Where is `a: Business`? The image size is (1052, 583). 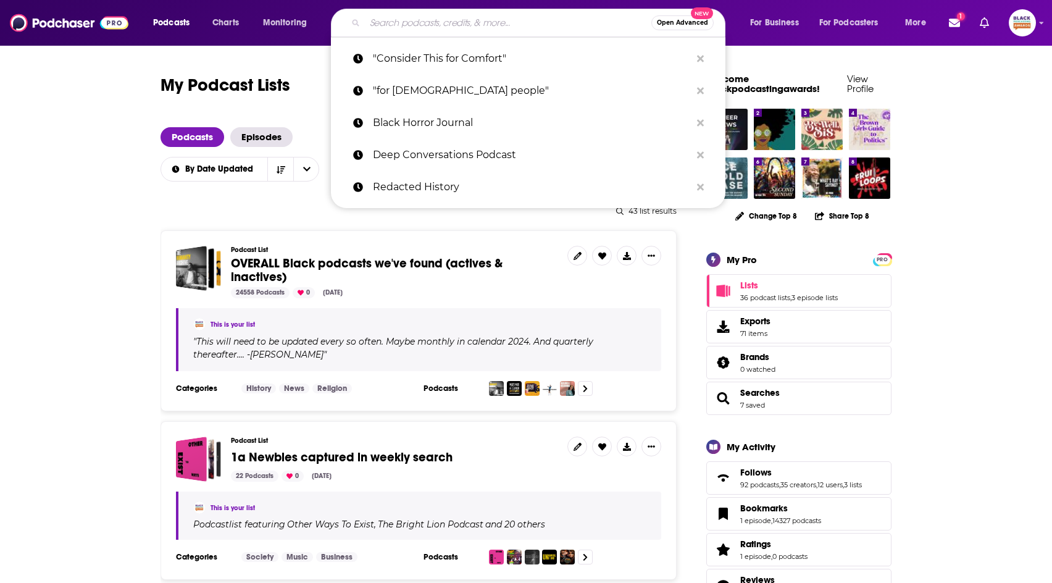
a: Business is located at coordinates (337, 557).